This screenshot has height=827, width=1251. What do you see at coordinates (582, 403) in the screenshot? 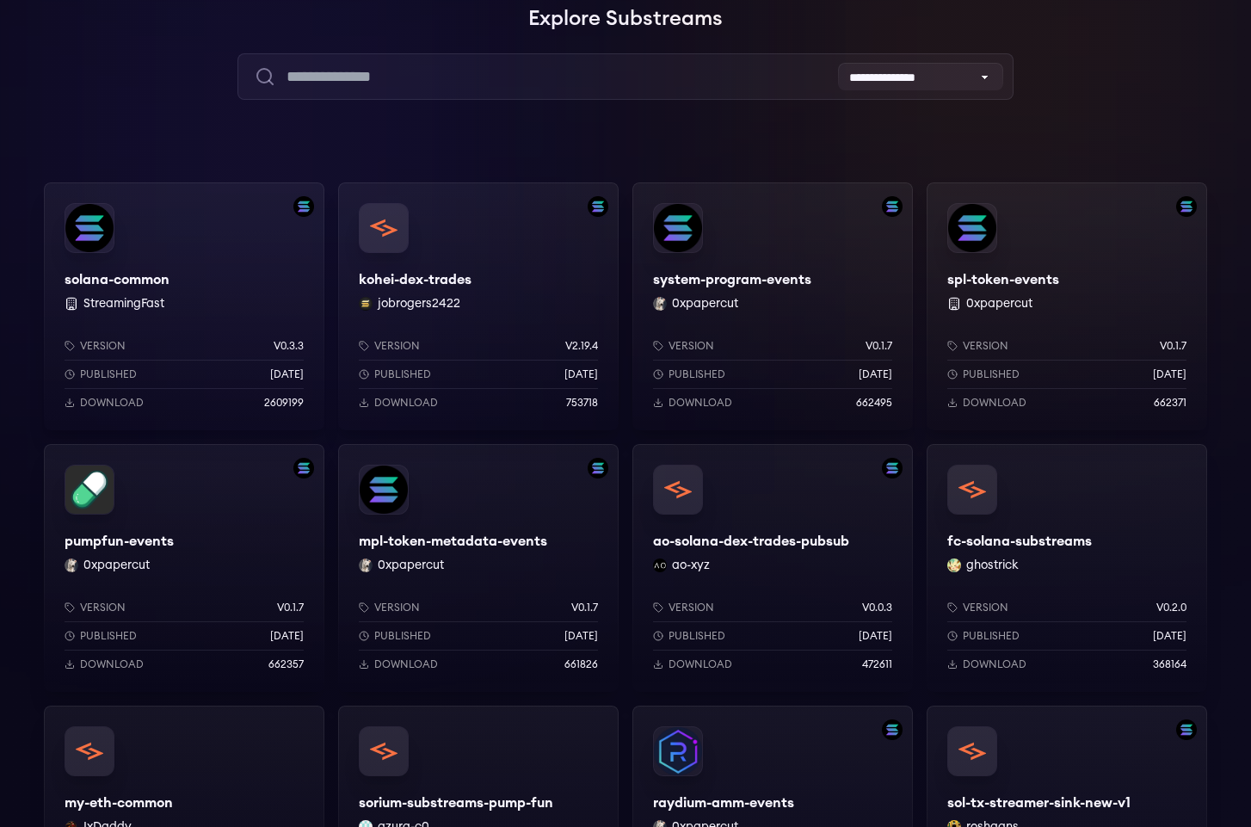
I see `p: 753718` at bounding box center [582, 403].